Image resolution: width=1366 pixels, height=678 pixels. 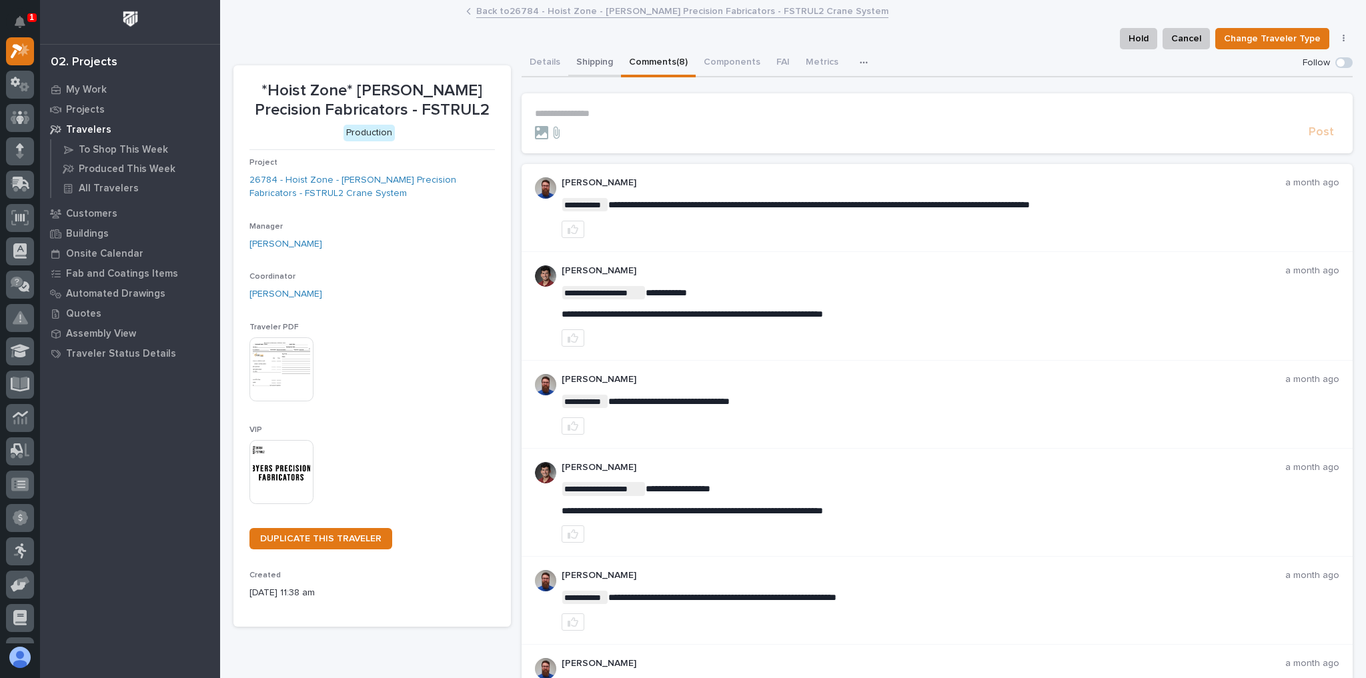 I want to click on p: Produced This Week, so click(x=127, y=169).